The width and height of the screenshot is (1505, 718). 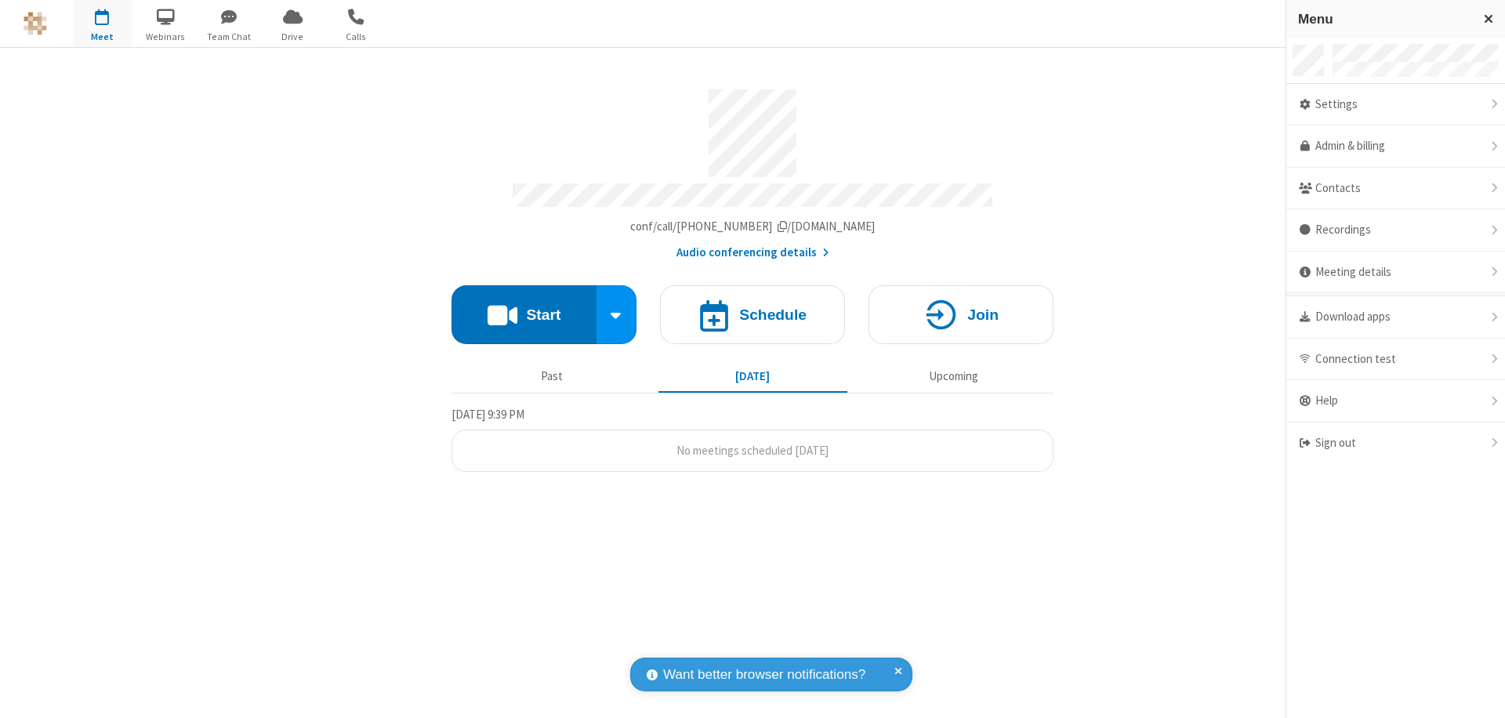 What do you see at coordinates (753, 439) in the screenshot?
I see `section: Today's Meetings` at bounding box center [753, 439].